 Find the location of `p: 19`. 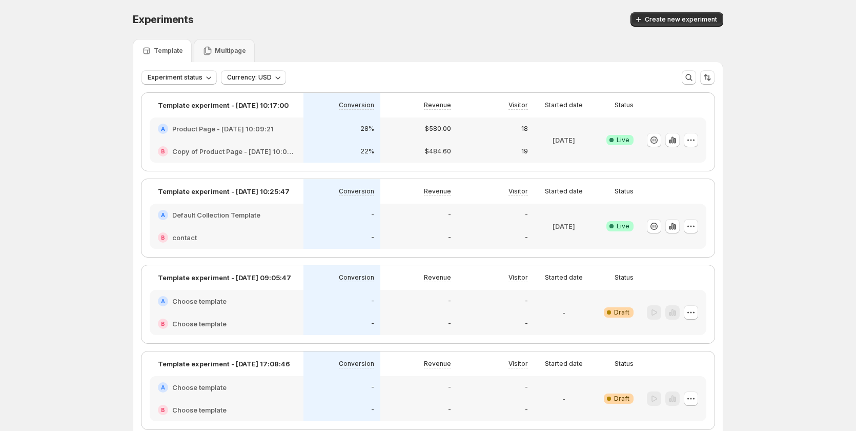

p: 19 is located at coordinates (525, 151).